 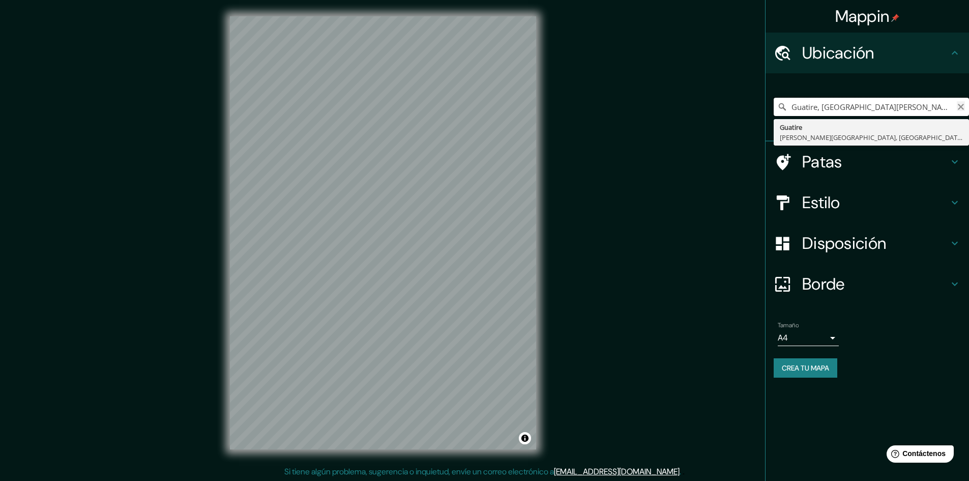 I want to click on font: Ubicación, so click(x=838, y=53).